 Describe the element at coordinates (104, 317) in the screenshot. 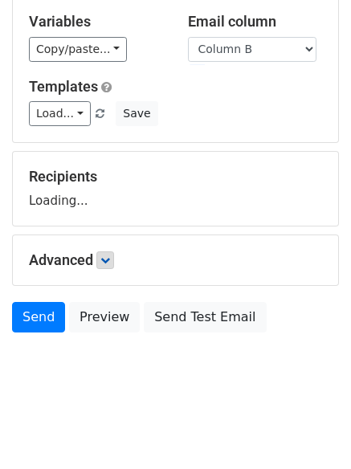

I see `a: Preview` at that location.